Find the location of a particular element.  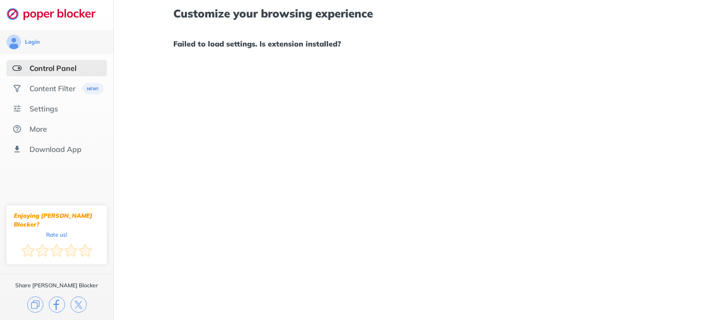

img: copy.svg is located at coordinates (35, 305).